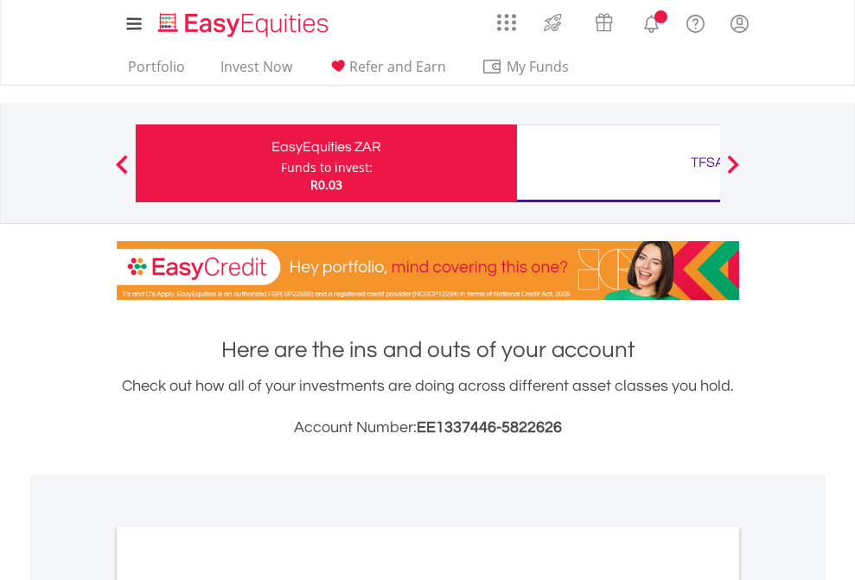 This screenshot has width=855, height=580. I want to click on span: Refer and Earn, so click(398, 67).